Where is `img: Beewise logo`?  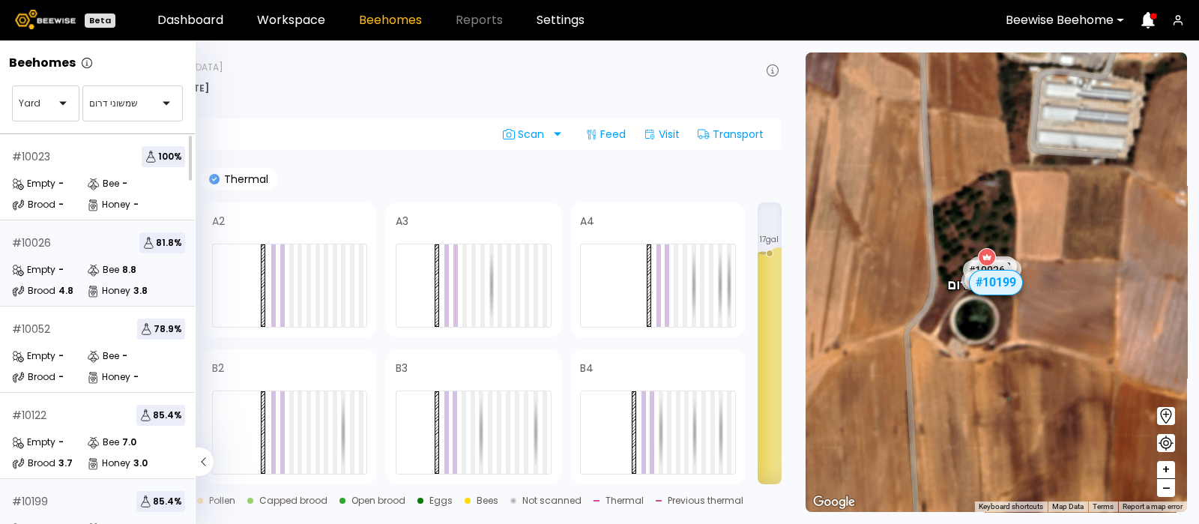
img: Beewise logo is located at coordinates (45, 19).